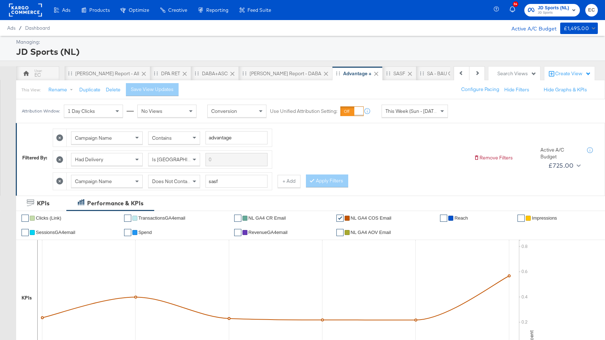 The width and height of the screenshot is (605, 340). I want to click on button: Duplicate, so click(90, 90).